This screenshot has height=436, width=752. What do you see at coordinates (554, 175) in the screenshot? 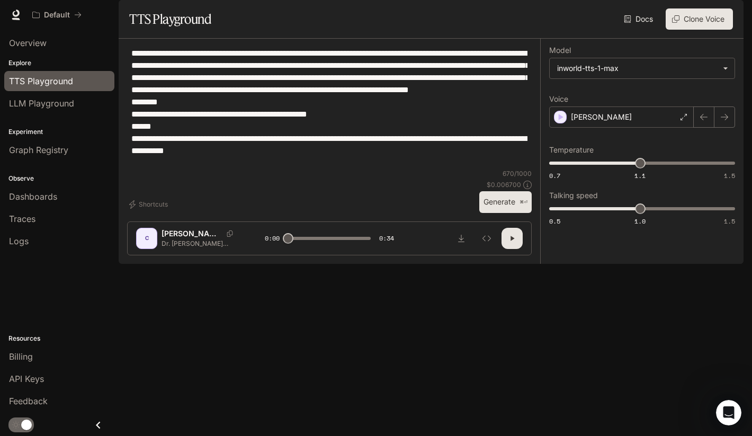
I see `span: 0.7` at bounding box center [554, 175].